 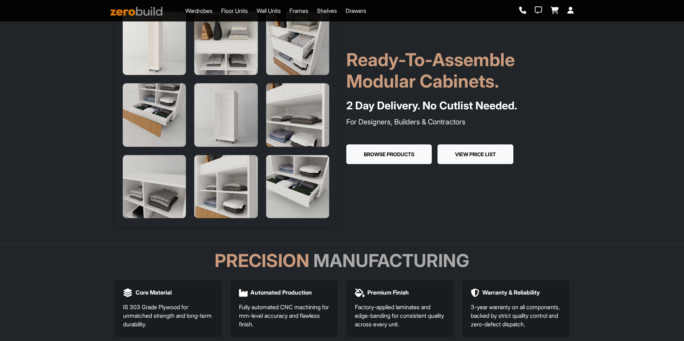 What do you see at coordinates (226, 115) in the screenshot?
I see `img: Hero` at bounding box center [226, 115].